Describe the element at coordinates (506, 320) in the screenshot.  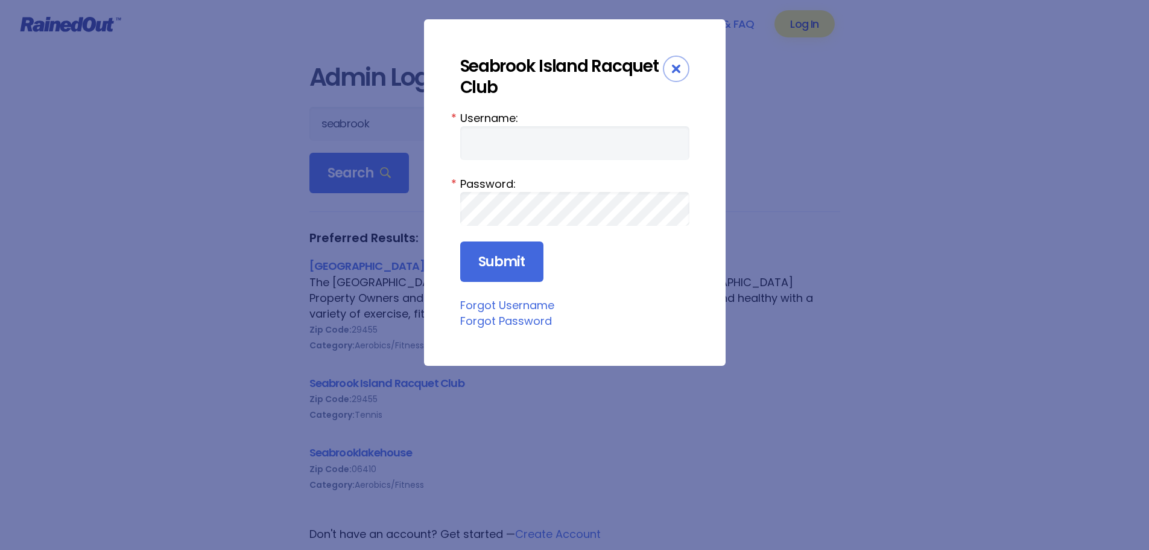
I see `a: Forgot Password` at that location.